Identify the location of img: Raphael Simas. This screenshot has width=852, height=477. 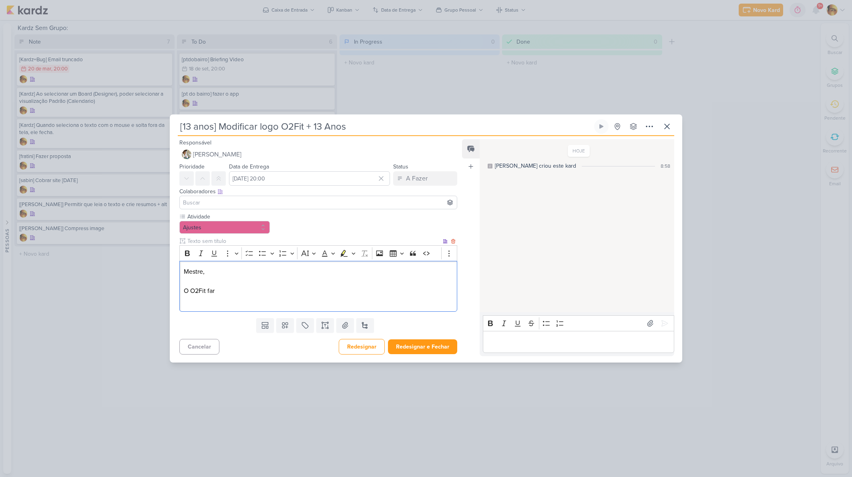
(186, 154).